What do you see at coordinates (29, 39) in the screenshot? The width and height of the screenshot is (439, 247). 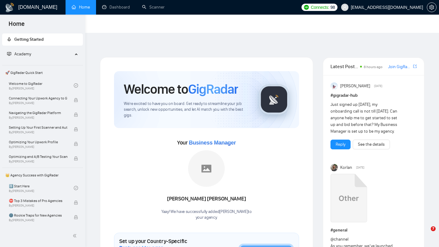 I see `span: Getting Started` at bounding box center [29, 39].